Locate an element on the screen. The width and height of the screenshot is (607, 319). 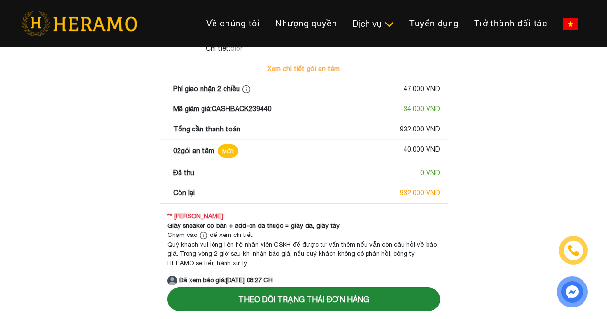
img: subToggleIcon is located at coordinates (389, 24).